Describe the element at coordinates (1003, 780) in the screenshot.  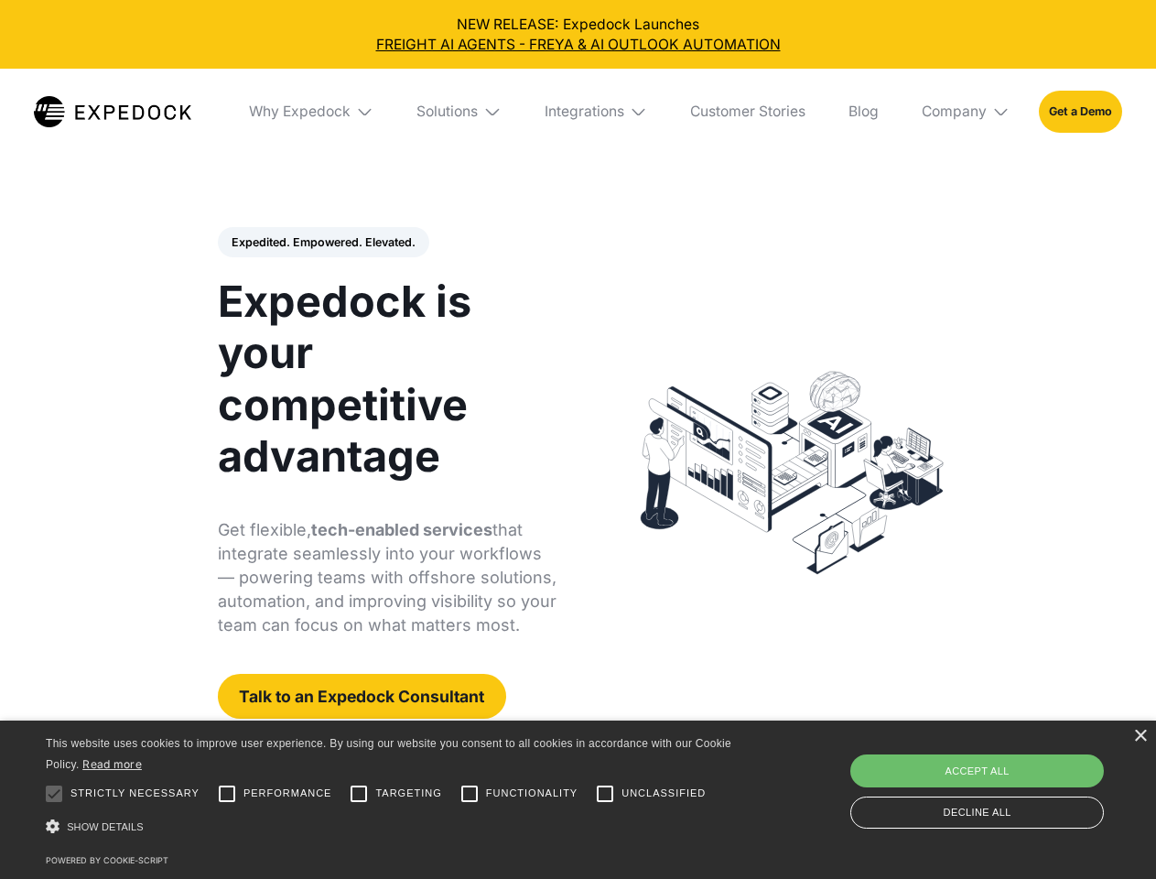
I see `div: Chat Widget` at that location.